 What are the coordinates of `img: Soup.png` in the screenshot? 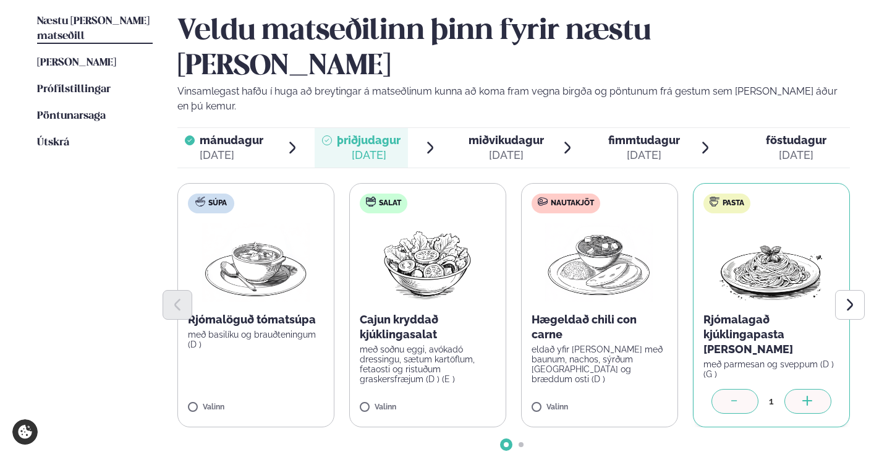 It's located at (256, 263).